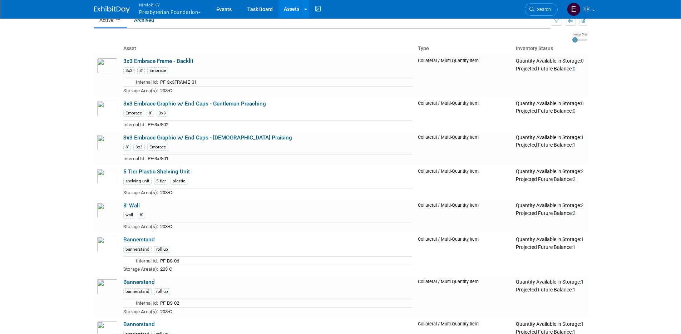  What do you see at coordinates (129, 215) in the screenshot?
I see `div: wall` at bounding box center [129, 215].